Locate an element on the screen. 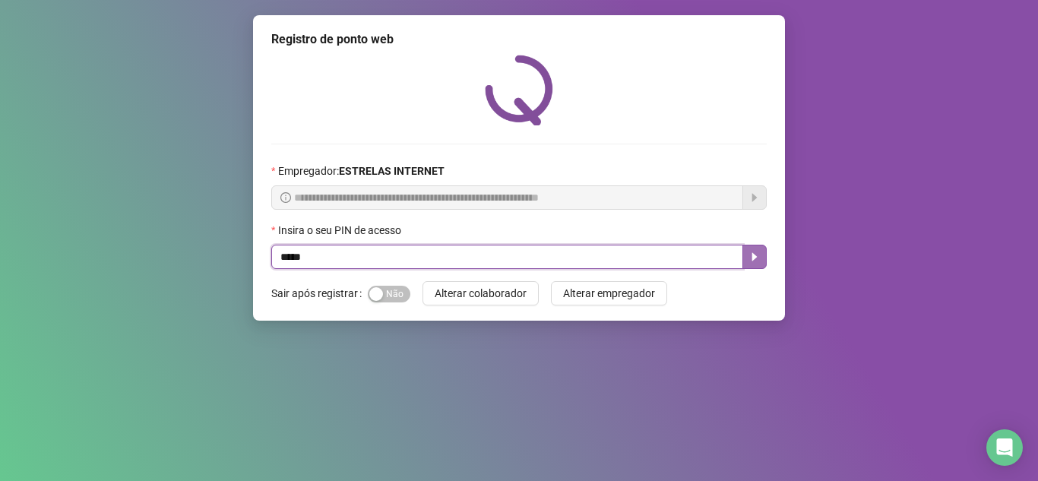 Image resolution: width=1038 pixels, height=481 pixels. span: caret-right is located at coordinates (755, 257).